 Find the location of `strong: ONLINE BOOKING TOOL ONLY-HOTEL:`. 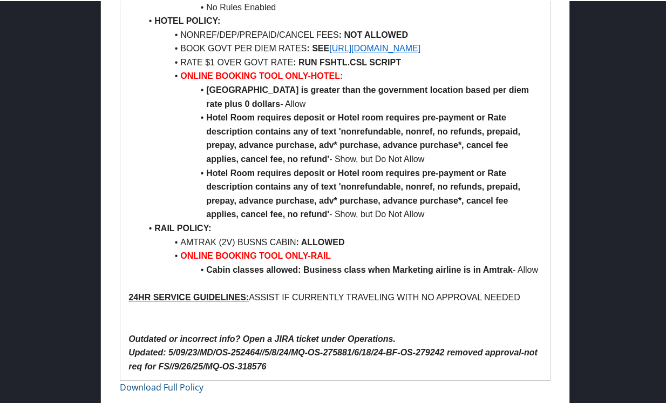

strong: ONLINE BOOKING TOOL ONLY-HOTEL: is located at coordinates (261, 74).